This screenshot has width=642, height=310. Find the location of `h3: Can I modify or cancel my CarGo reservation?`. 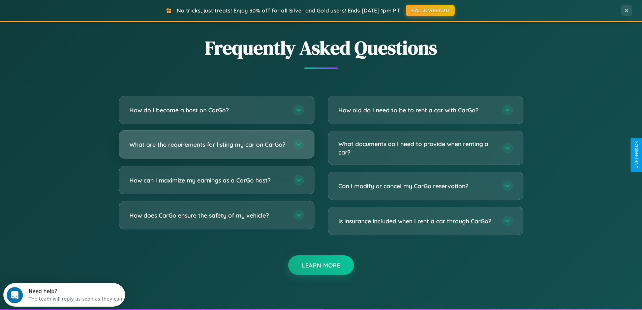

h3: Can I modify or cancel my CarGo reservation? is located at coordinates (417, 186).